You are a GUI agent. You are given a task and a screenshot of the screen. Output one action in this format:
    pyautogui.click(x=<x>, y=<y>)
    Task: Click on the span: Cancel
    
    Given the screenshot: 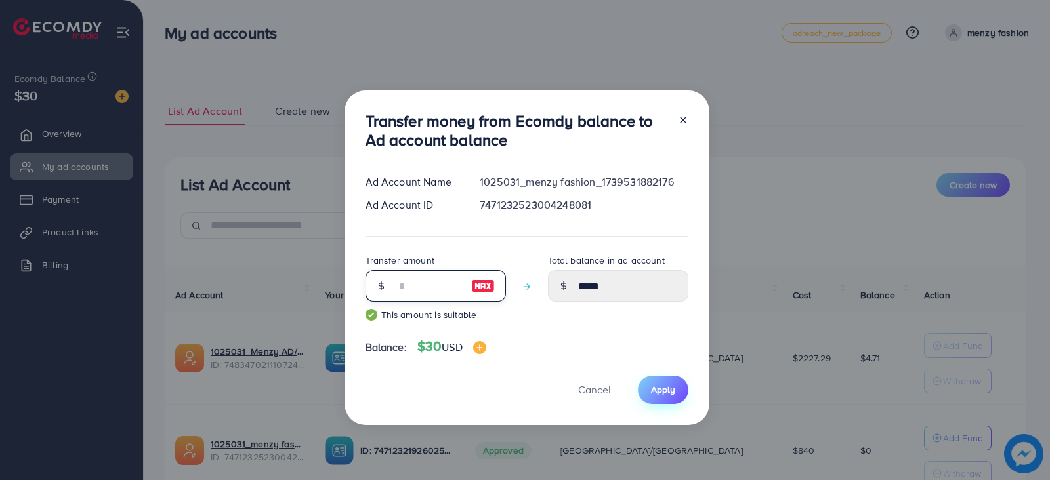 What is the action you would take?
    pyautogui.click(x=595, y=390)
    